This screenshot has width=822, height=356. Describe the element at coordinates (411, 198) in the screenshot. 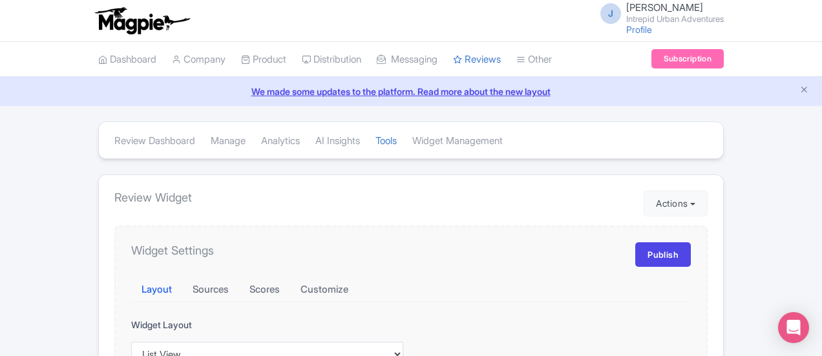

I see `h4: Review Widget` at that location.